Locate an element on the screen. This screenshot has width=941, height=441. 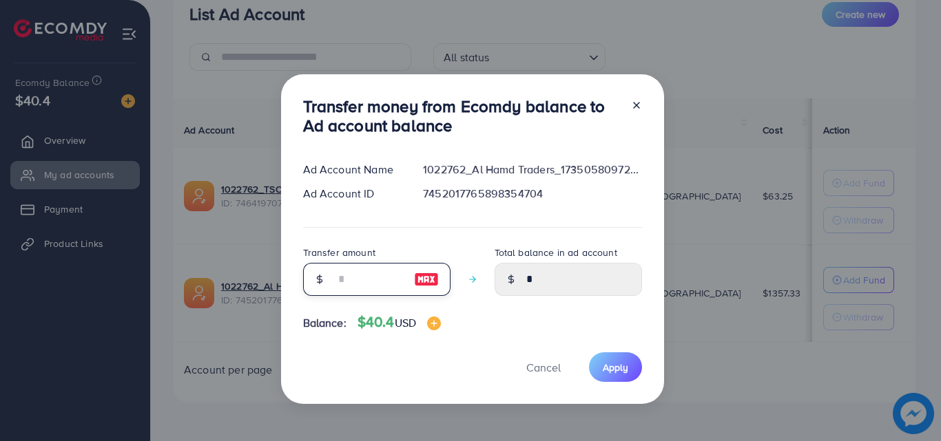
div: Ad Account Name is located at coordinates (352, 169).